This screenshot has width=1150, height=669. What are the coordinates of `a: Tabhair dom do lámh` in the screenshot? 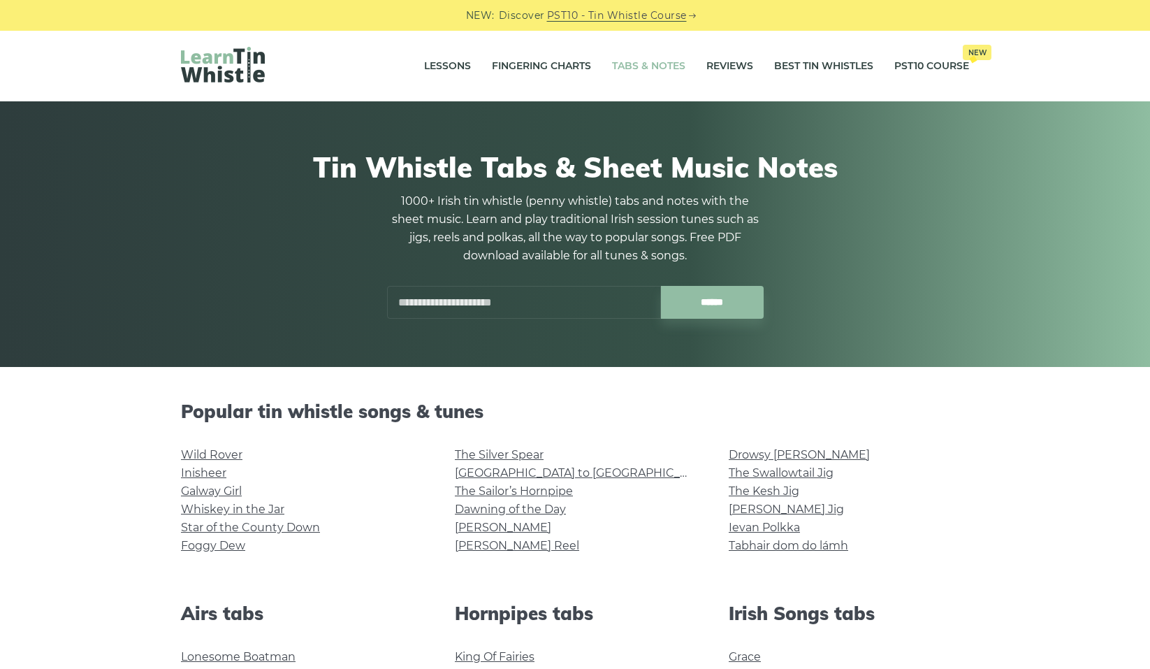 It's located at (788, 545).